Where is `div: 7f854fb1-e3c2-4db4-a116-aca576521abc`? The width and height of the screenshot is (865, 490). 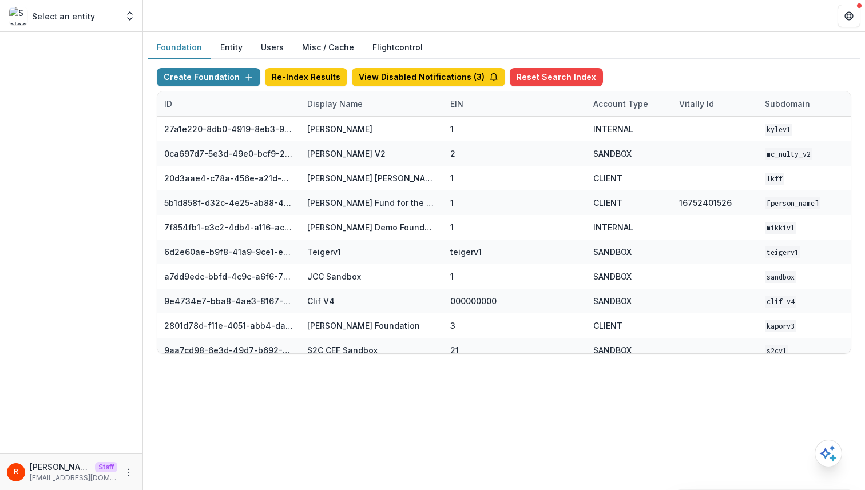
div: 7f854fb1-e3c2-4db4-a116-aca576521abc is located at coordinates (229, 227).